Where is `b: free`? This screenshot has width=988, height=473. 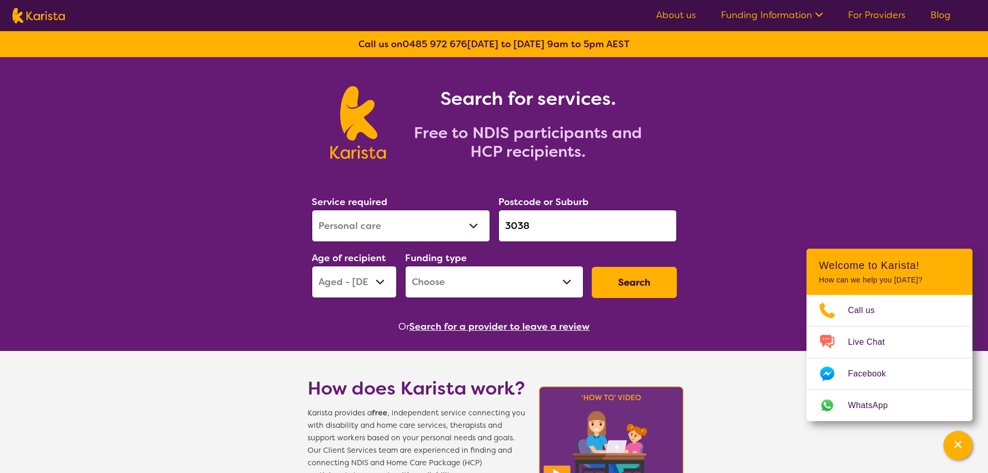
b: free is located at coordinates (380, 412).